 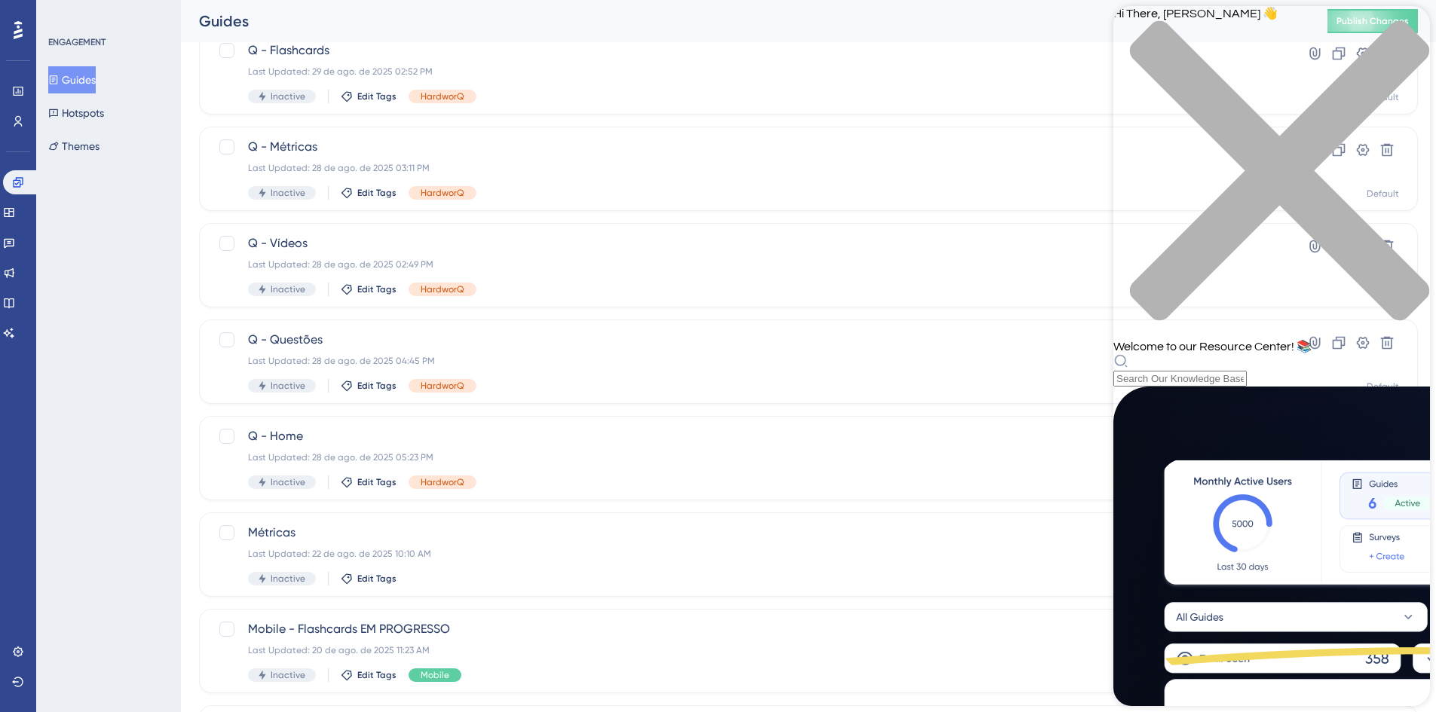 What do you see at coordinates (18, 23) in the screenshot?
I see `img: launcher-image-alternative-text` at bounding box center [18, 23].